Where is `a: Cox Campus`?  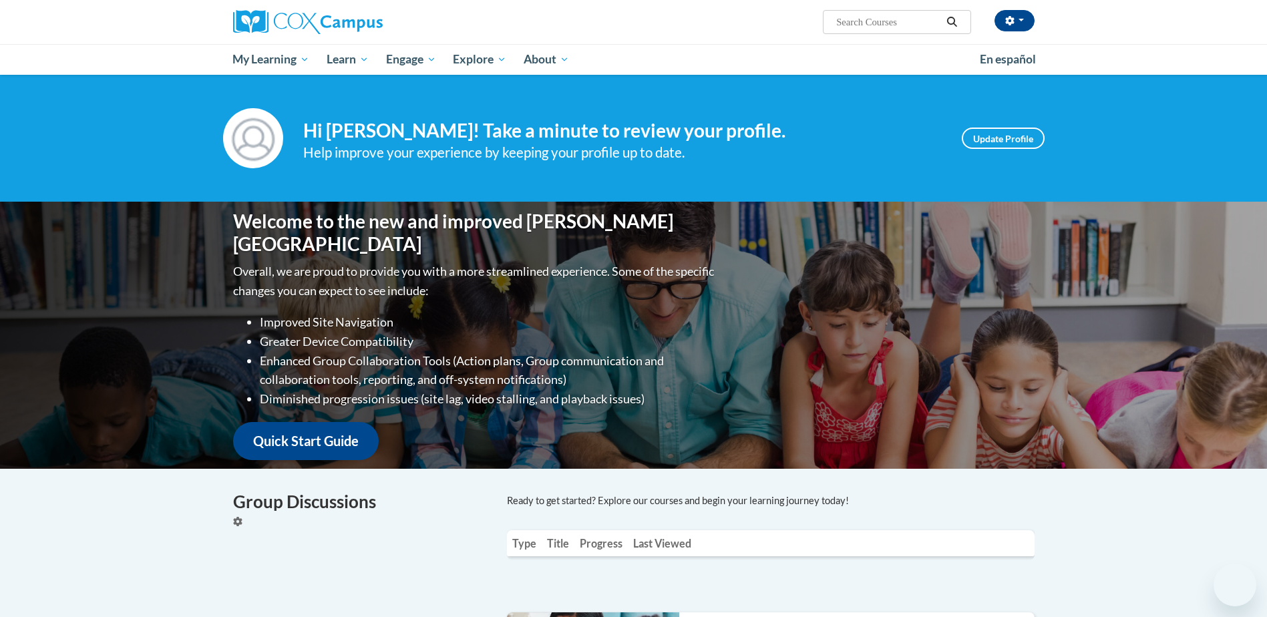 a: Cox Campus is located at coordinates (360, 22).